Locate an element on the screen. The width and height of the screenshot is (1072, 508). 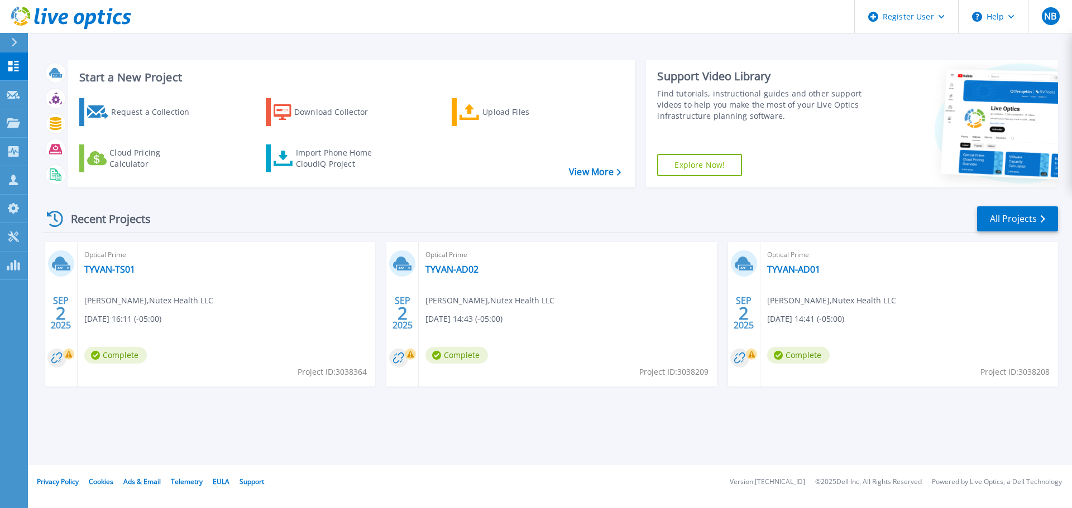
a: TYVAN-TS01 is located at coordinates (109, 270).